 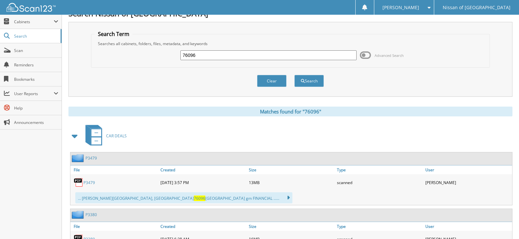 I want to click on div: scanned, so click(x=380, y=183).